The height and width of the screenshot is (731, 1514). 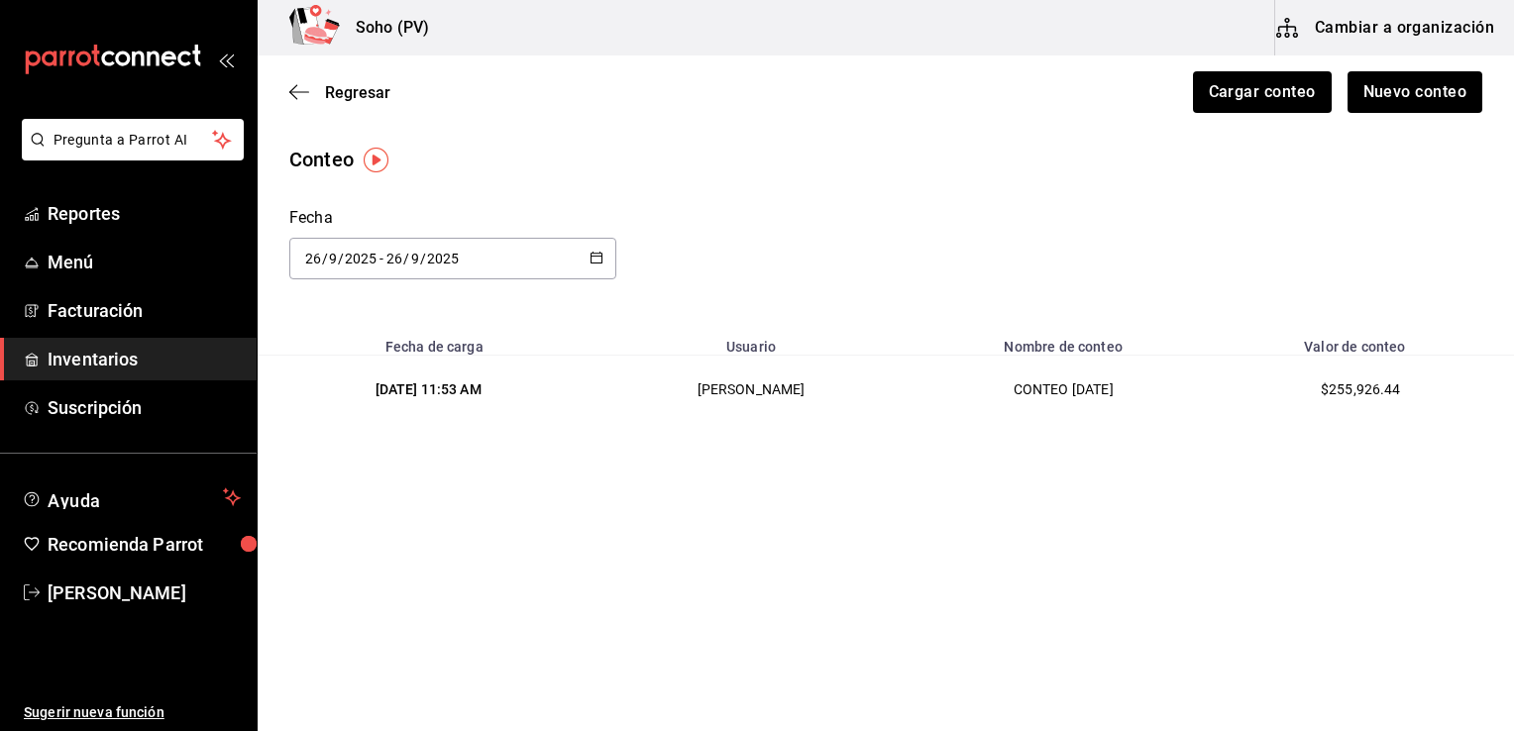 What do you see at coordinates (750, 341) in the screenshot?
I see `th: Usuario` at bounding box center [750, 341].